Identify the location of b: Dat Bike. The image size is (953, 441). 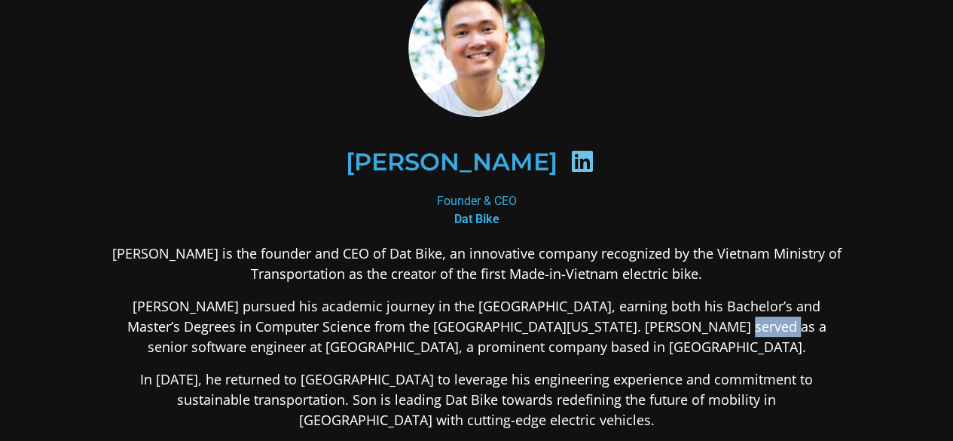
(477, 219).